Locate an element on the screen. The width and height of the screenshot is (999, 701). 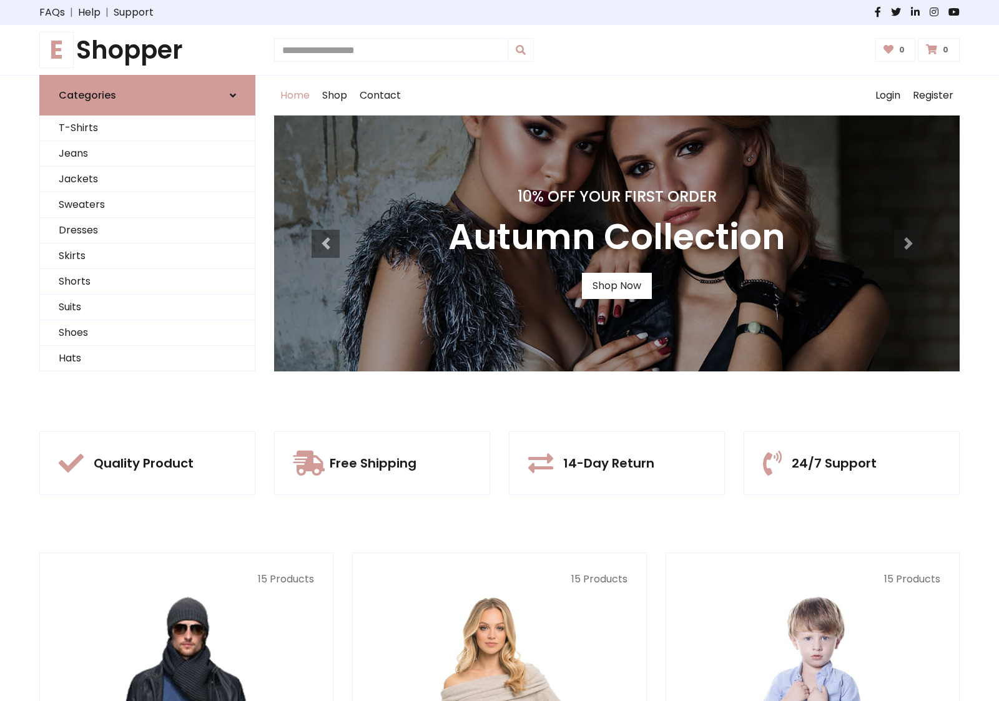
a: Shop Now is located at coordinates (617, 286).